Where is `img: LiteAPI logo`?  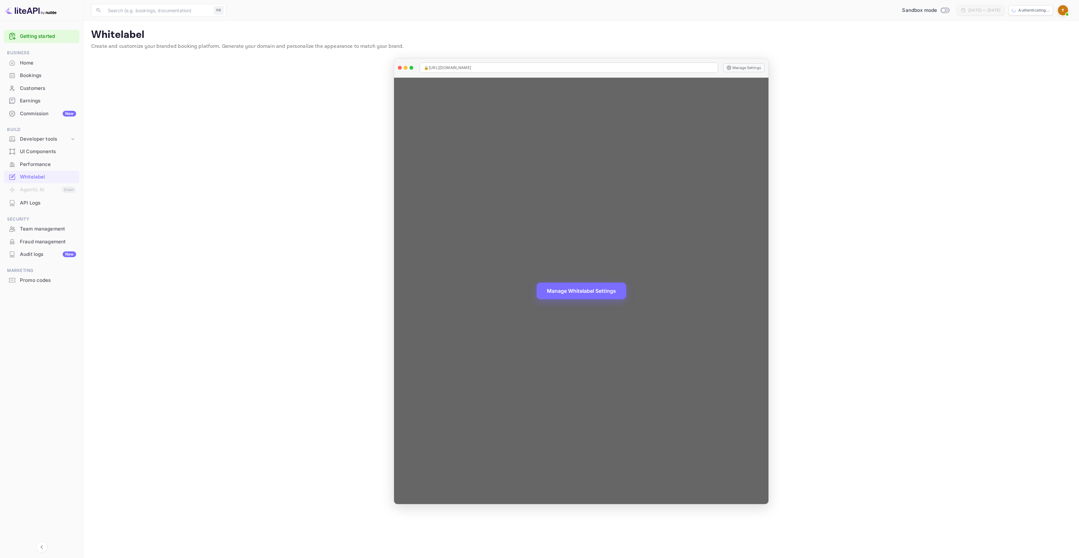 img: LiteAPI logo is located at coordinates (31, 10).